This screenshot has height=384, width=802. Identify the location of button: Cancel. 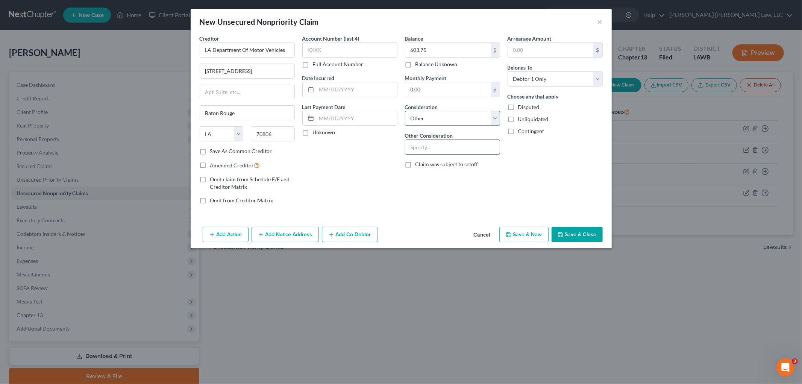
(482, 235).